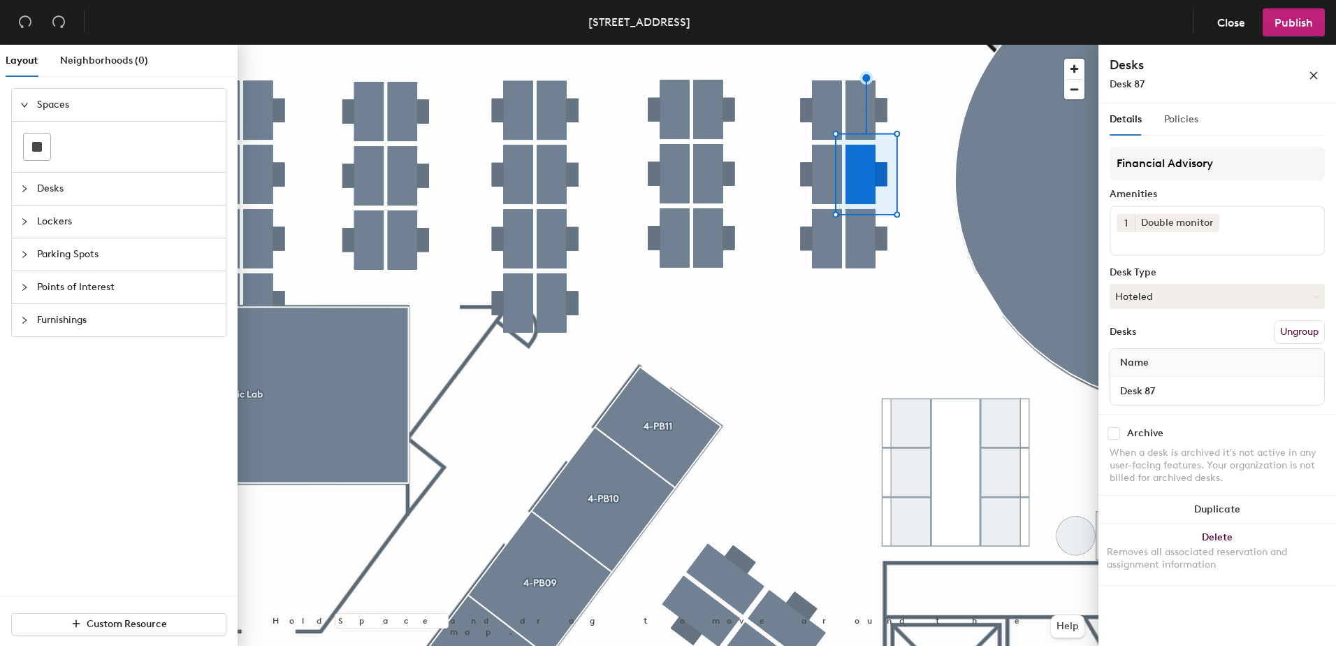 The image size is (1336, 646). What do you see at coordinates (1125, 223) in the screenshot?
I see `button: 1` at bounding box center [1125, 223].